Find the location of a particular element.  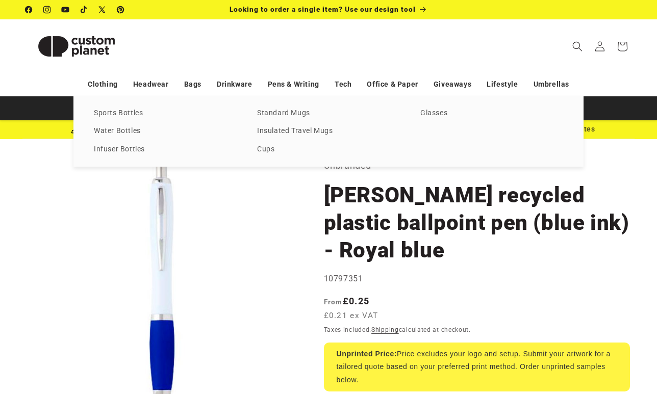

strong: Unprinted Price: is located at coordinates (367, 354).